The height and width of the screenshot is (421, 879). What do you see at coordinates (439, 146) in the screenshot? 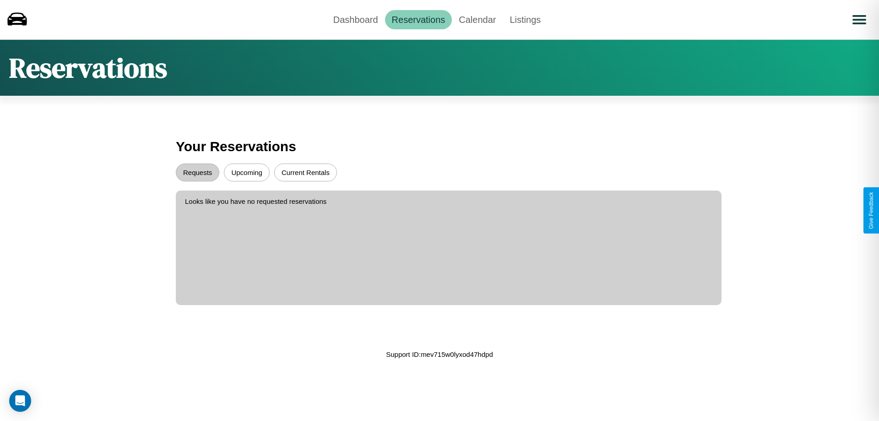
I see `h3: Your Reservations` at bounding box center [439, 146].